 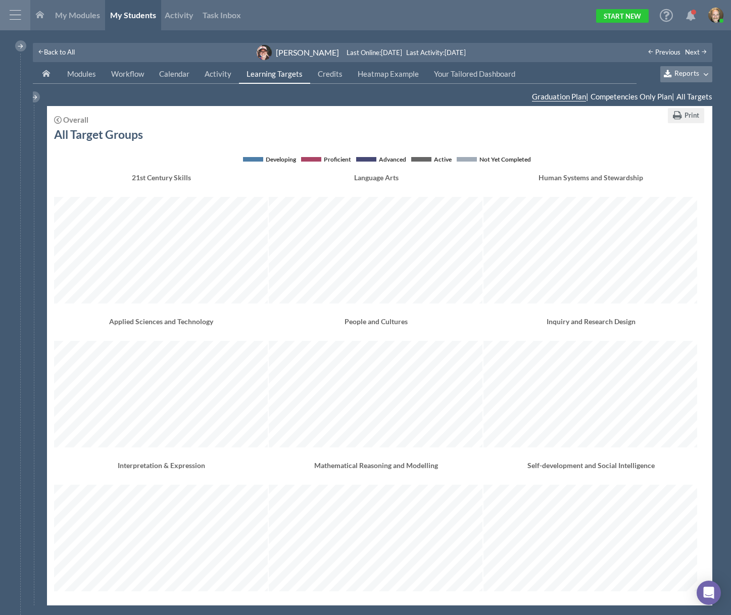 I want to click on button: Print, so click(x=686, y=116).